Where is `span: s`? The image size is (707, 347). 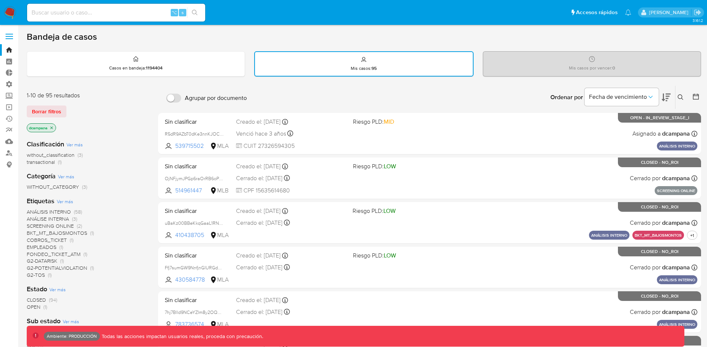 span: s is located at coordinates (183, 12).